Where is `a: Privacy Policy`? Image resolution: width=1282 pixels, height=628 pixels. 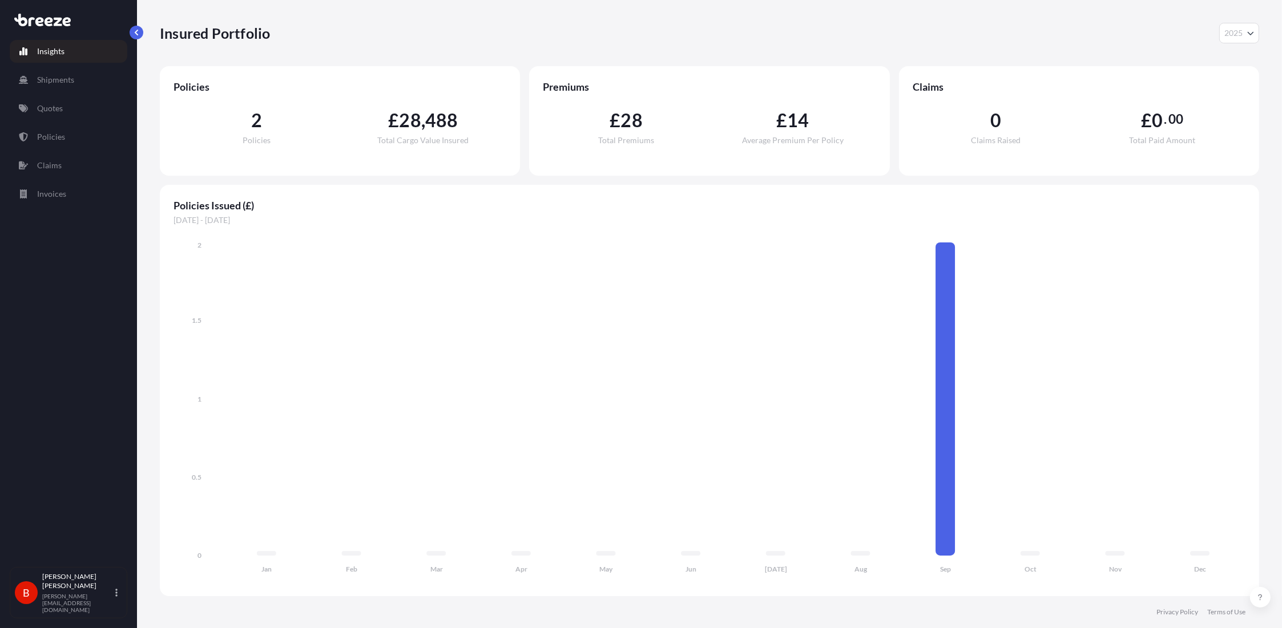
a: Privacy Policy is located at coordinates (1177, 612).